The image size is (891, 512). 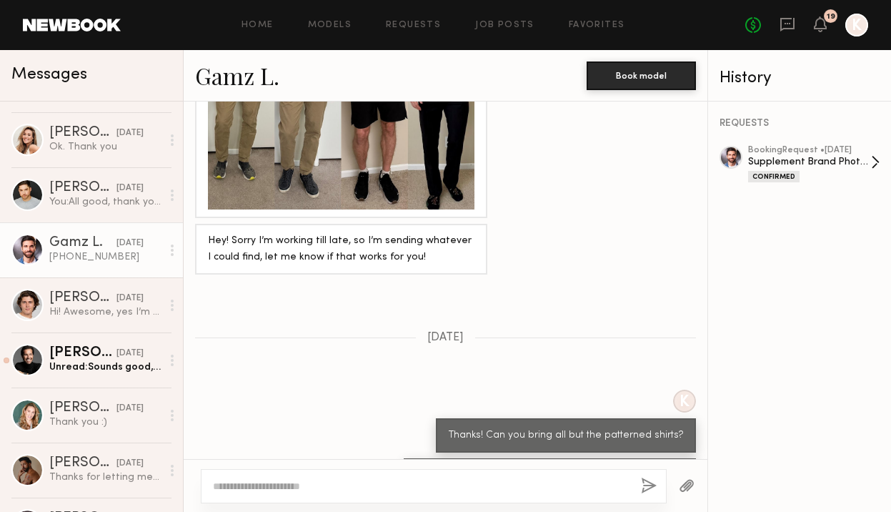 I want to click on div: Confirmed, so click(x=774, y=176).